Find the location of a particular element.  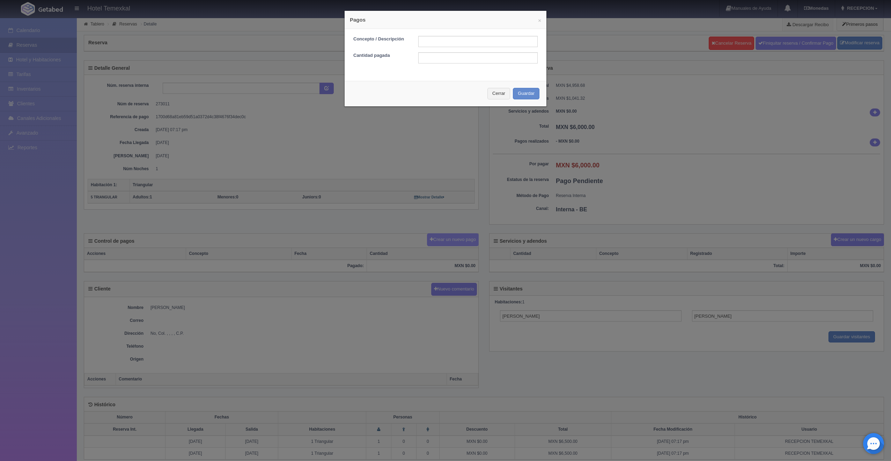

button: Guardar is located at coordinates (526, 94).